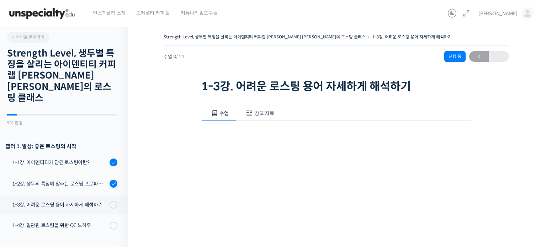 Image resolution: width=541 pixels, height=247 pixels. What do you see at coordinates (60, 225) in the screenshot?
I see `div: 1-4강. 일관된 로스팅을 위한 QC 노하우` at bounding box center [60, 225].